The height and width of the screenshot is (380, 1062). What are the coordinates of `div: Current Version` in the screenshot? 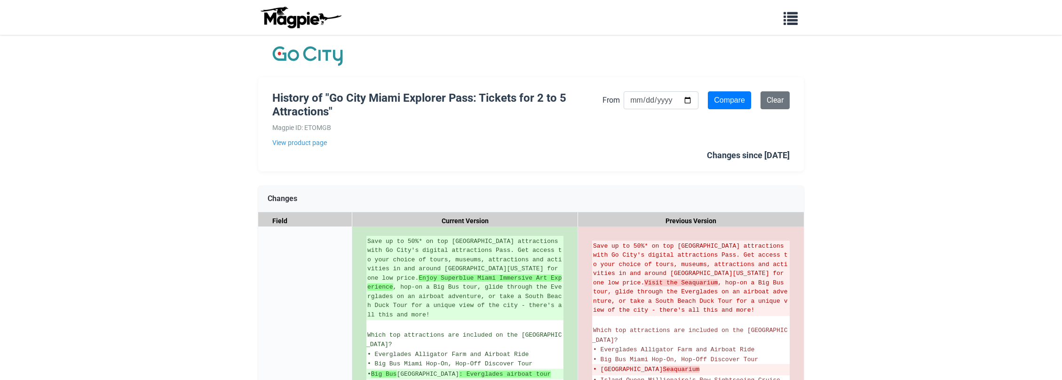 It's located at (465, 221).